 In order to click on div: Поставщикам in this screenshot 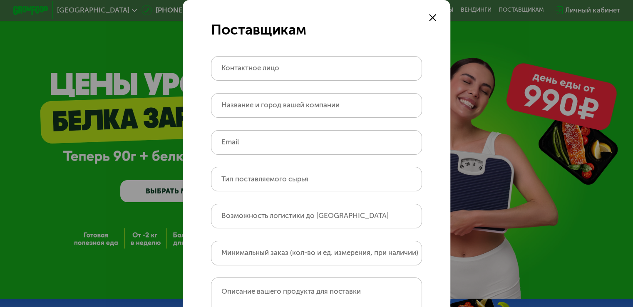, I will do `click(316, 30)`.